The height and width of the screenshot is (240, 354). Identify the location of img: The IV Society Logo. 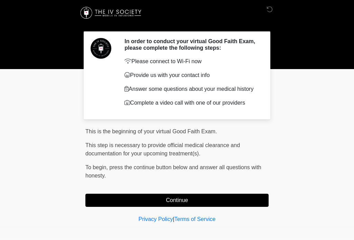
(111, 13).